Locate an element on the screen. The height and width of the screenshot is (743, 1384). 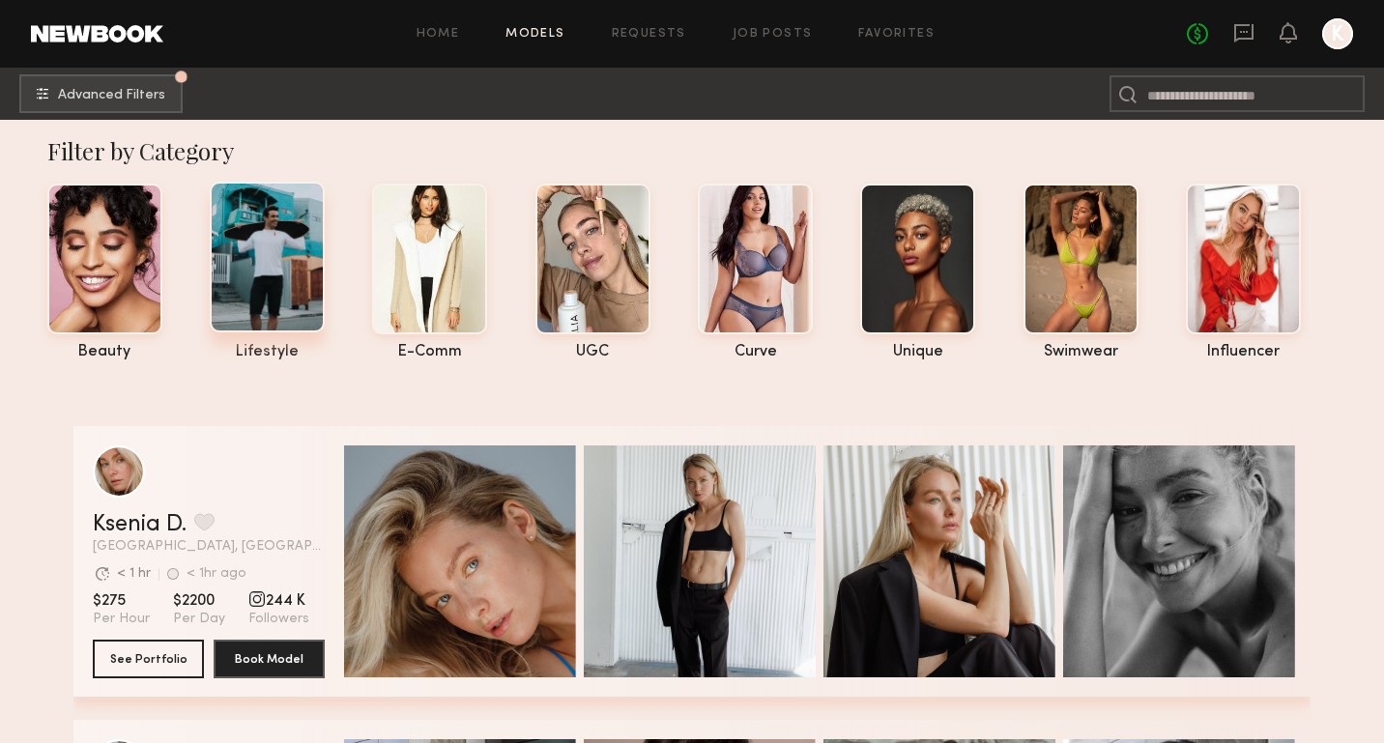
span: $275 is located at coordinates (121, 601).